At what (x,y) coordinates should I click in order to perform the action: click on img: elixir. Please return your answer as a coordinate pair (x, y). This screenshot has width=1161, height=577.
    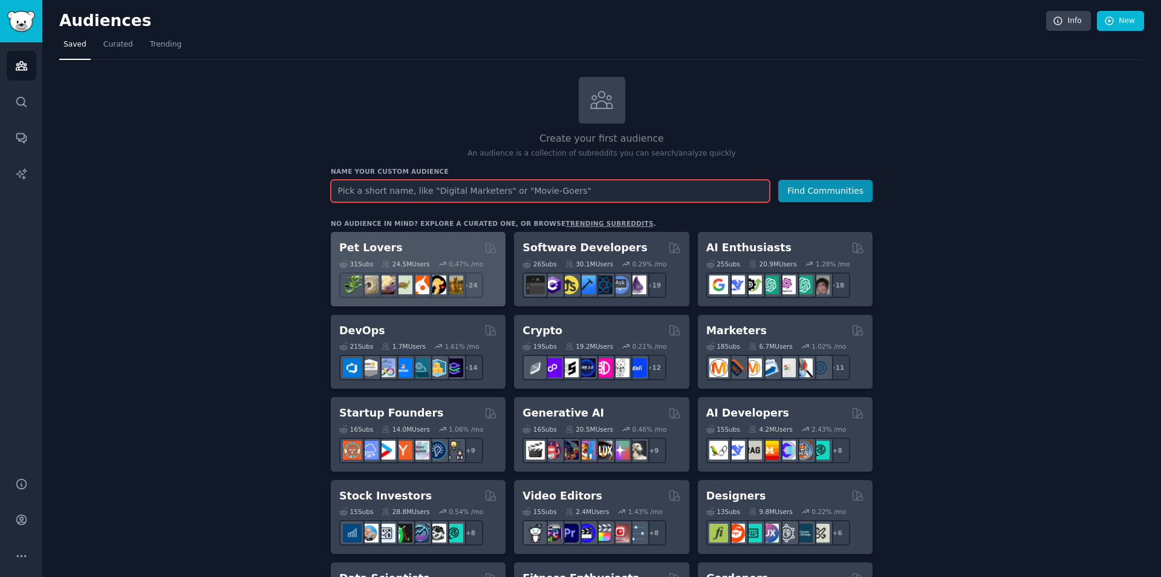
    Looking at the image, I should click on (637, 284).